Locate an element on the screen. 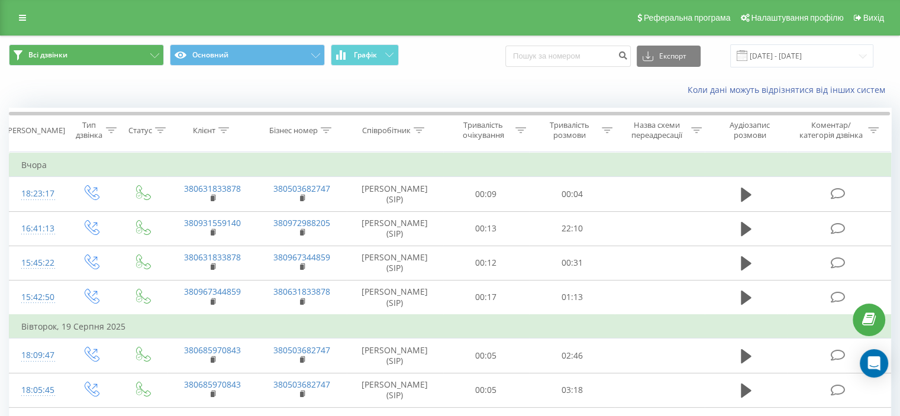 The width and height of the screenshot is (900, 416). div: Тип дзвінка is located at coordinates (88, 130).